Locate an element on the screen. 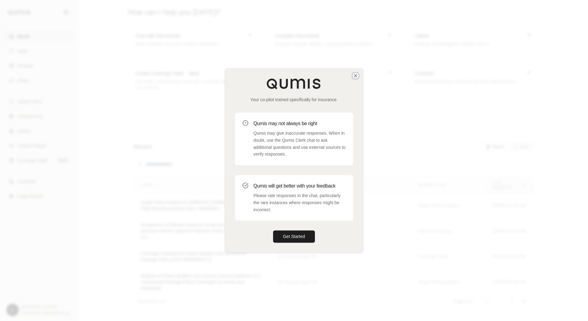  button: Get Started is located at coordinates (294, 237).